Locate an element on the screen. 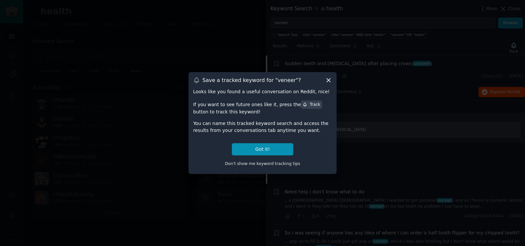 The image size is (525, 246). div: You can name this tracked keyword search and access the results from your conversations tab anyti... is located at coordinates (262, 127).